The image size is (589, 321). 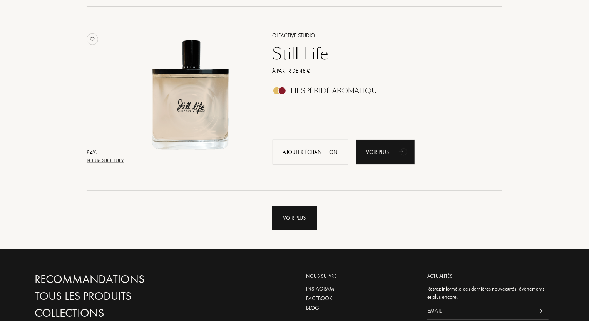 What do you see at coordinates (117, 279) in the screenshot?
I see `a: Recommandations` at bounding box center [117, 279].